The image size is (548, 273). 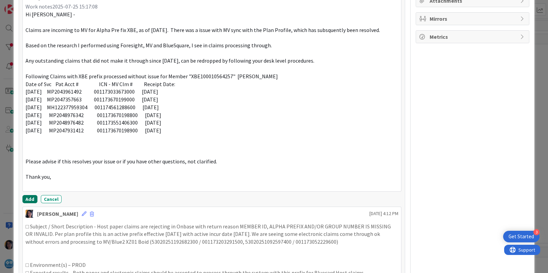 What do you see at coordinates (38, 177) in the screenshot?
I see `span: Thank you,` at bounding box center [38, 177].